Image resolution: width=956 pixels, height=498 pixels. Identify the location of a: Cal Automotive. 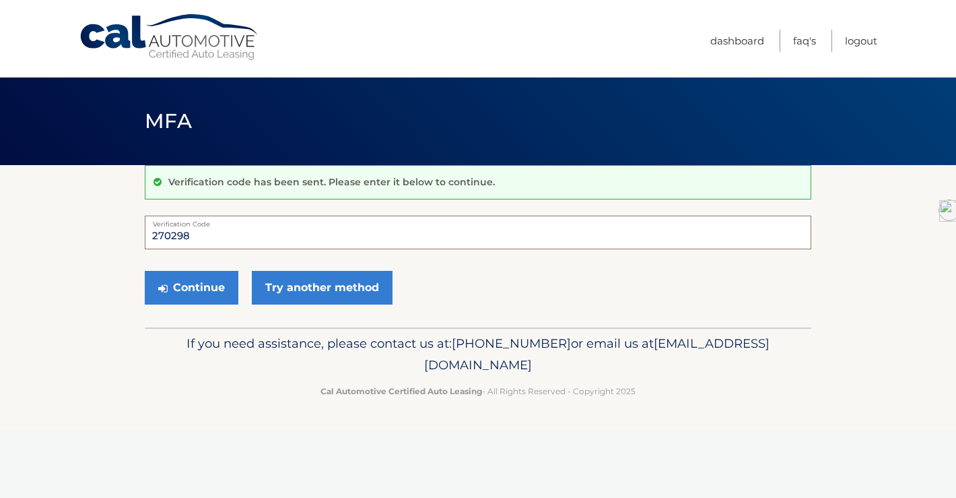
(170, 37).